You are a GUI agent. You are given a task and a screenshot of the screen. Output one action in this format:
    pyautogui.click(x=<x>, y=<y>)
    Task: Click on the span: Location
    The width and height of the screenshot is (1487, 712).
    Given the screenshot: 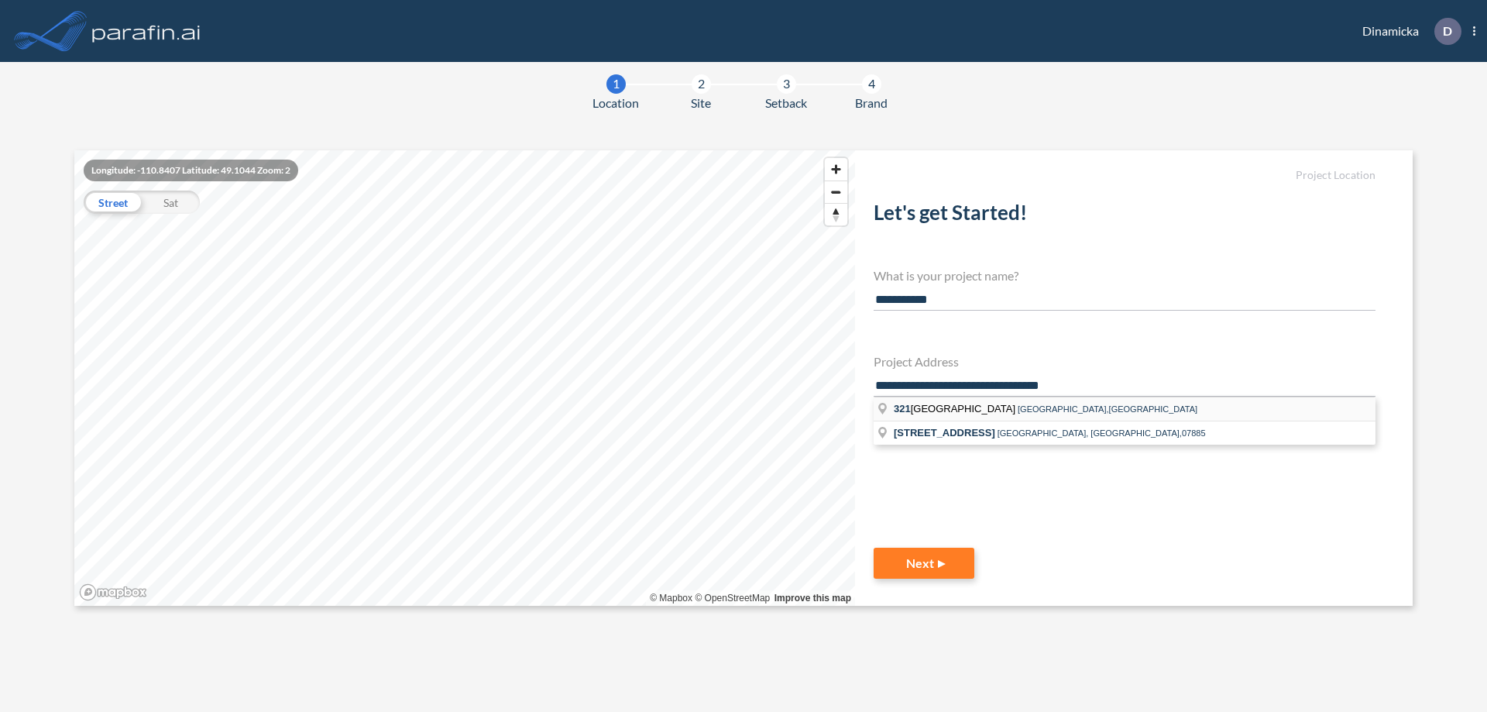 What is the action you would take?
    pyautogui.click(x=616, y=103)
    